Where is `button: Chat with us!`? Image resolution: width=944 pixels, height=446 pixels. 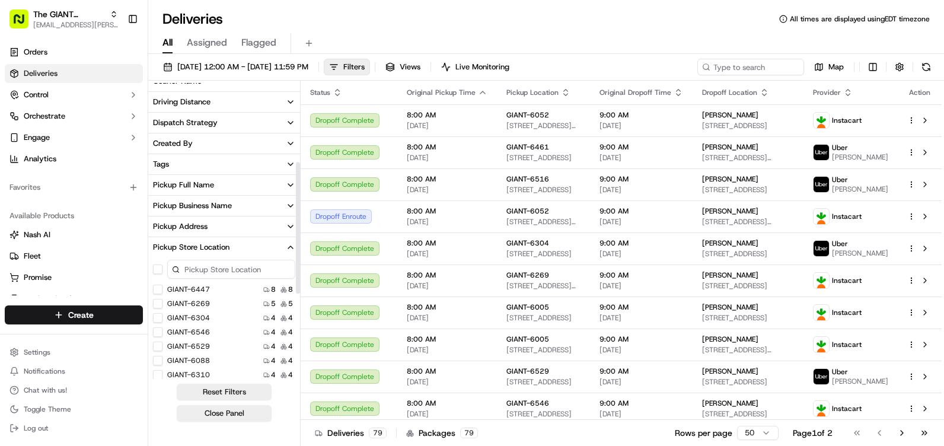
button: Chat with us! is located at coordinates (74, 390).